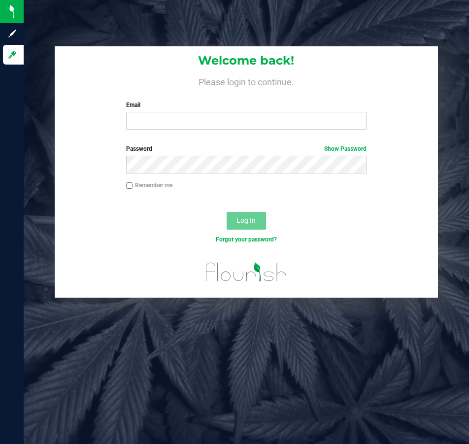  Describe the element at coordinates (246, 221) in the screenshot. I see `button: Log In` at that location.